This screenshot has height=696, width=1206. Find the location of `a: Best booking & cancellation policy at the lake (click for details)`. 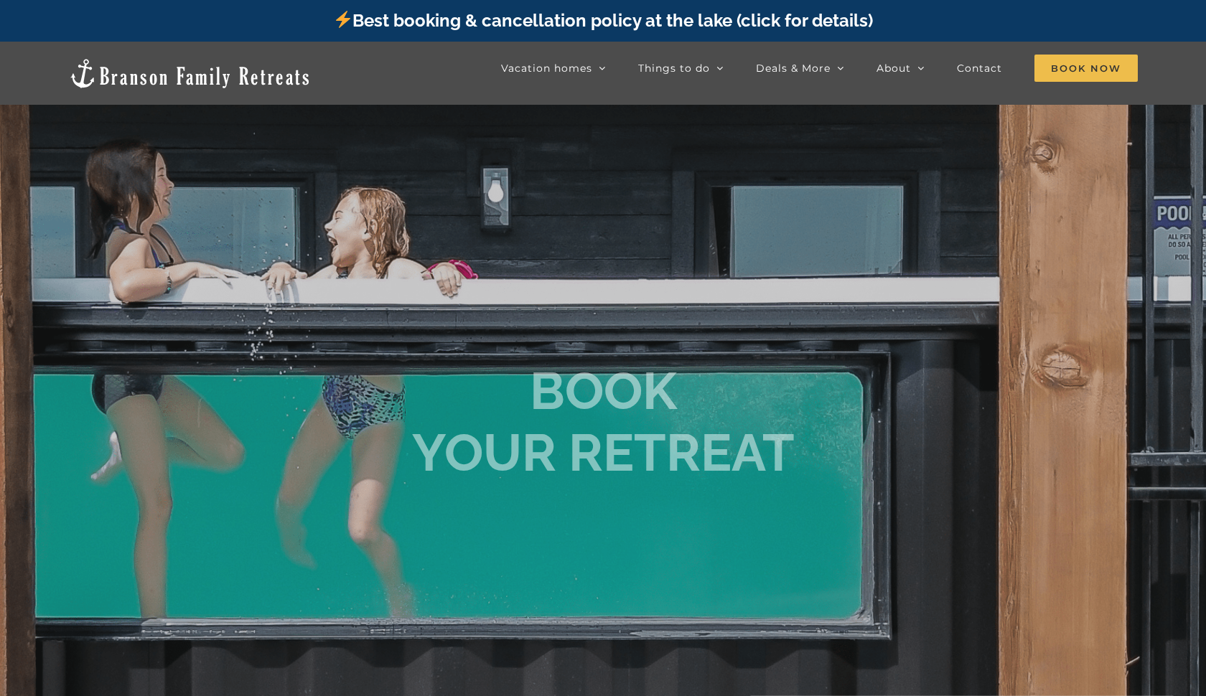

a: Best booking & cancellation policy at the lake (click for details) is located at coordinates (603, 20).